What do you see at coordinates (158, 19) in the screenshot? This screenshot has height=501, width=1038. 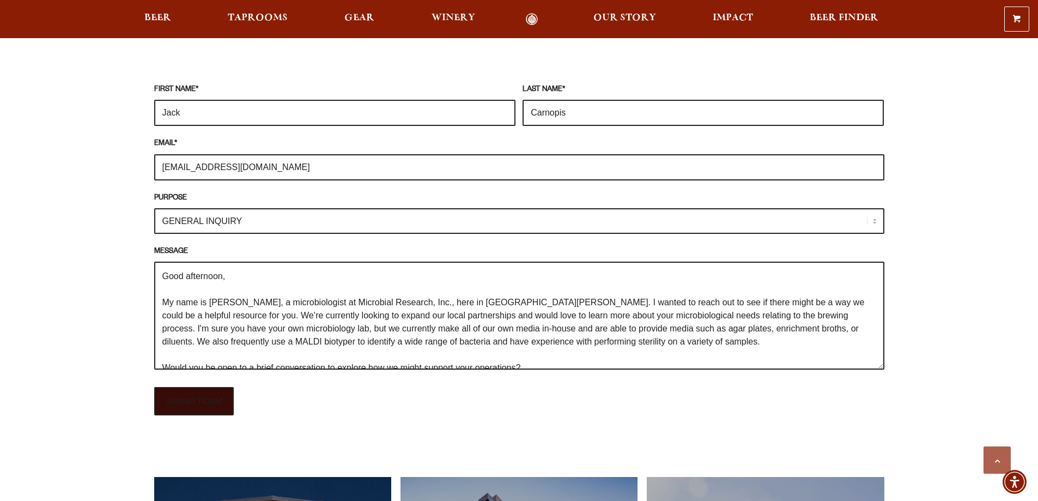 I see `a: Beer` at bounding box center [158, 19].